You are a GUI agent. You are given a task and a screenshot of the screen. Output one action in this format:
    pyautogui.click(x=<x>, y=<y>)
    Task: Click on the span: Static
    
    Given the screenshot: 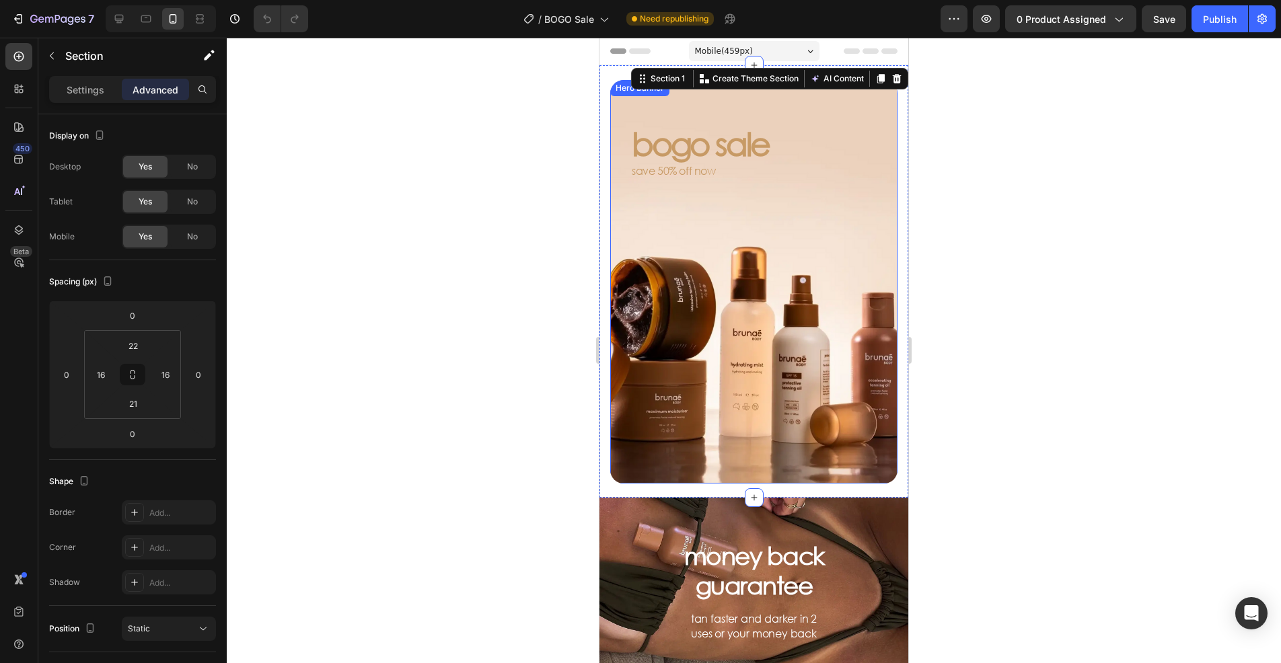 What is the action you would take?
    pyautogui.click(x=139, y=628)
    